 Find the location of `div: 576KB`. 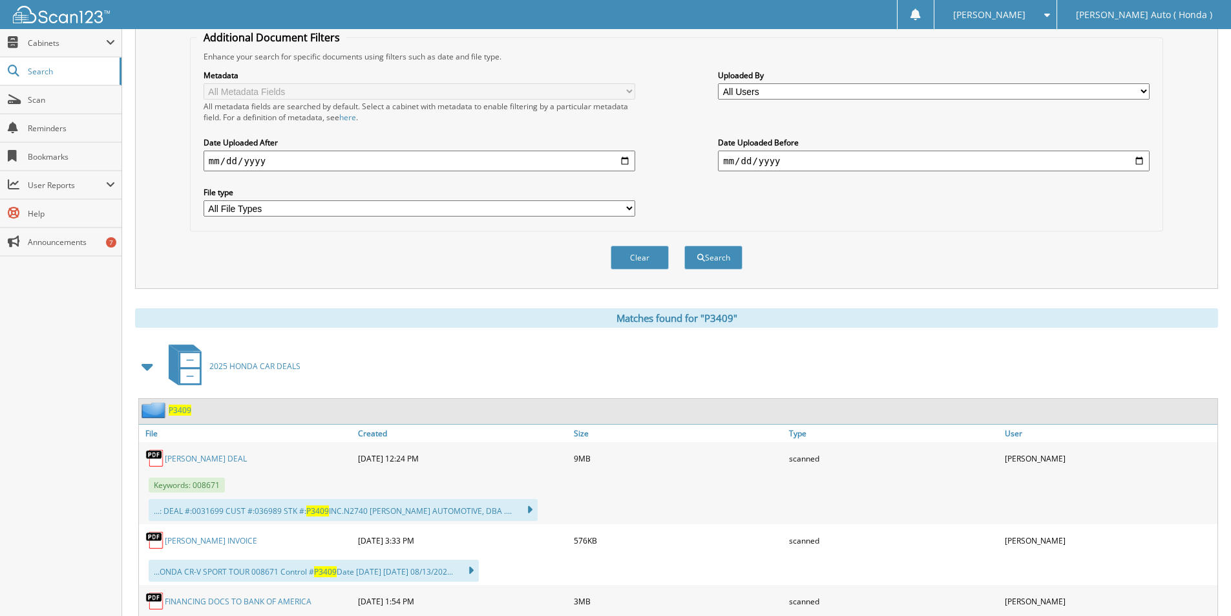

div: 576KB is located at coordinates (679, 540).